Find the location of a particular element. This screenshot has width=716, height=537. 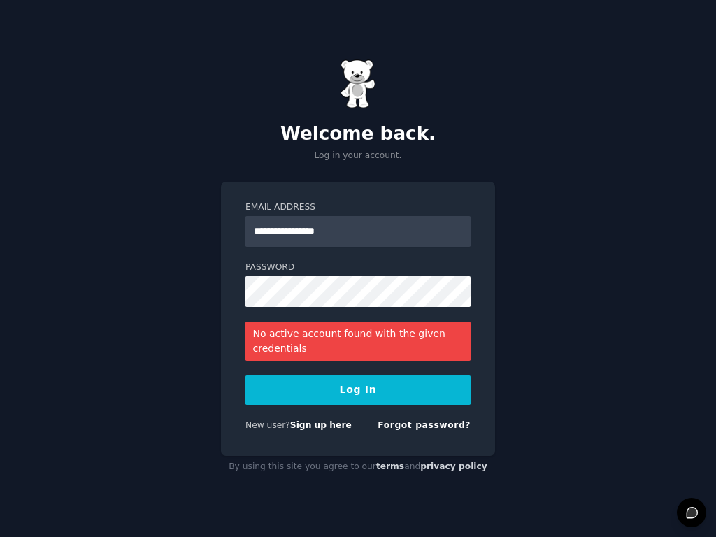

img: Gummy Bear is located at coordinates (358, 84).